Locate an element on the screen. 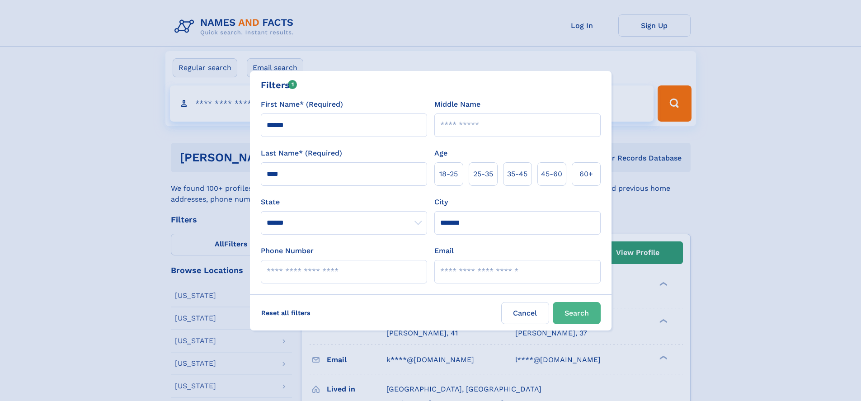 This screenshot has width=861, height=401. div: Filters is located at coordinates (279, 85).